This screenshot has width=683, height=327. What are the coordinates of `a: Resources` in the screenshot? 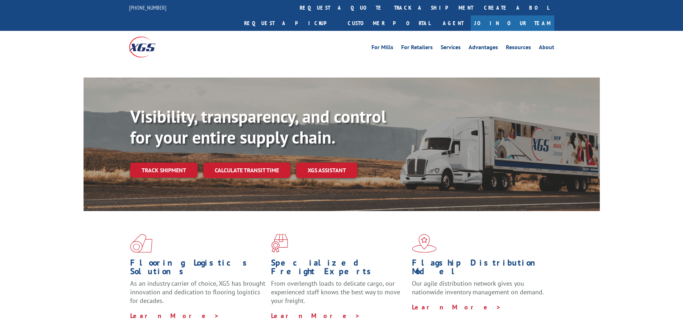 It's located at (518, 48).